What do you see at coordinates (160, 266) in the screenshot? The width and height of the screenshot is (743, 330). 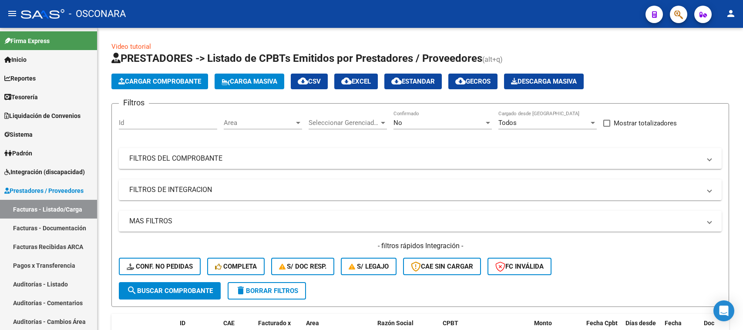 I see `span: Conf. no pedidas` at bounding box center [160, 266].